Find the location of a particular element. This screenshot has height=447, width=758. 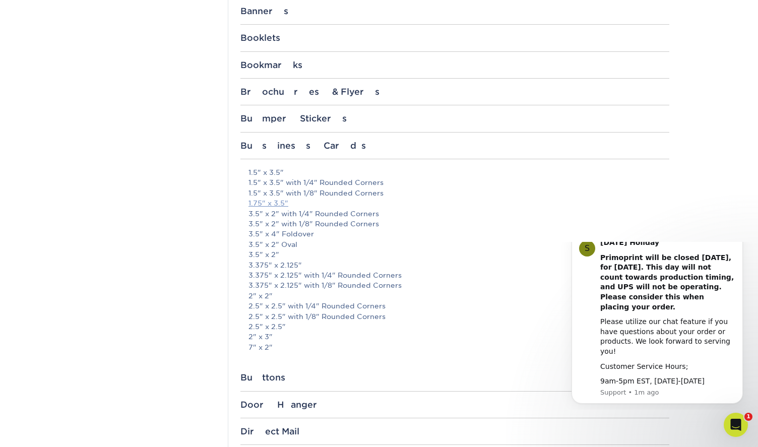

a: 2.5" x 2.5" with 1/4" Rounded Corners is located at coordinates (317, 306).